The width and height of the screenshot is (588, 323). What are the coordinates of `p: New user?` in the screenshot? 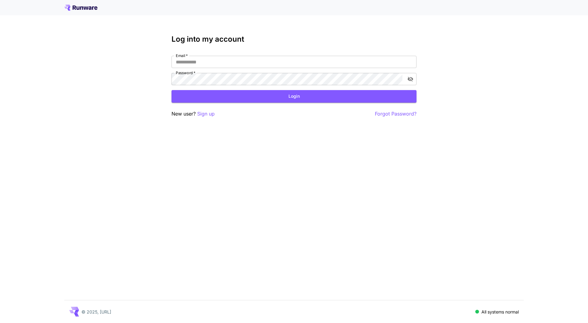 It's located at (193, 114).